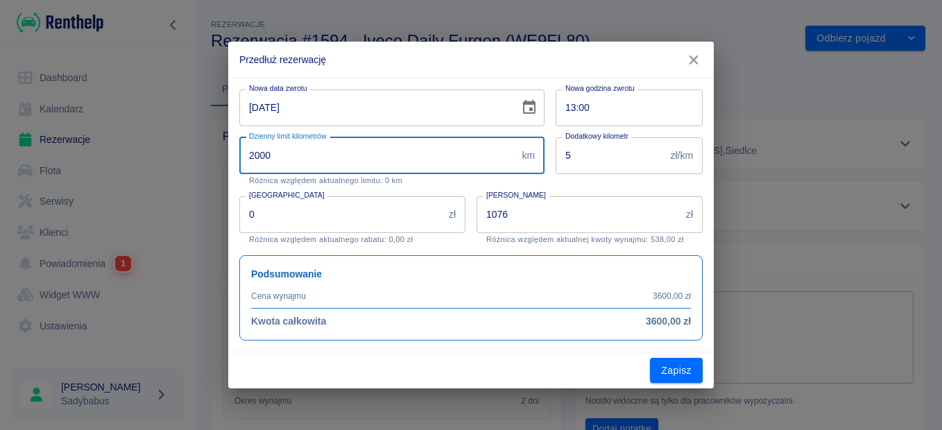 This screenshot has height=430, width=942. What do you see at coordinates (341, 214) in the screenshot?
I see `input: Kwota rabatu ustalona na początku` at bounding box center [341, 214].